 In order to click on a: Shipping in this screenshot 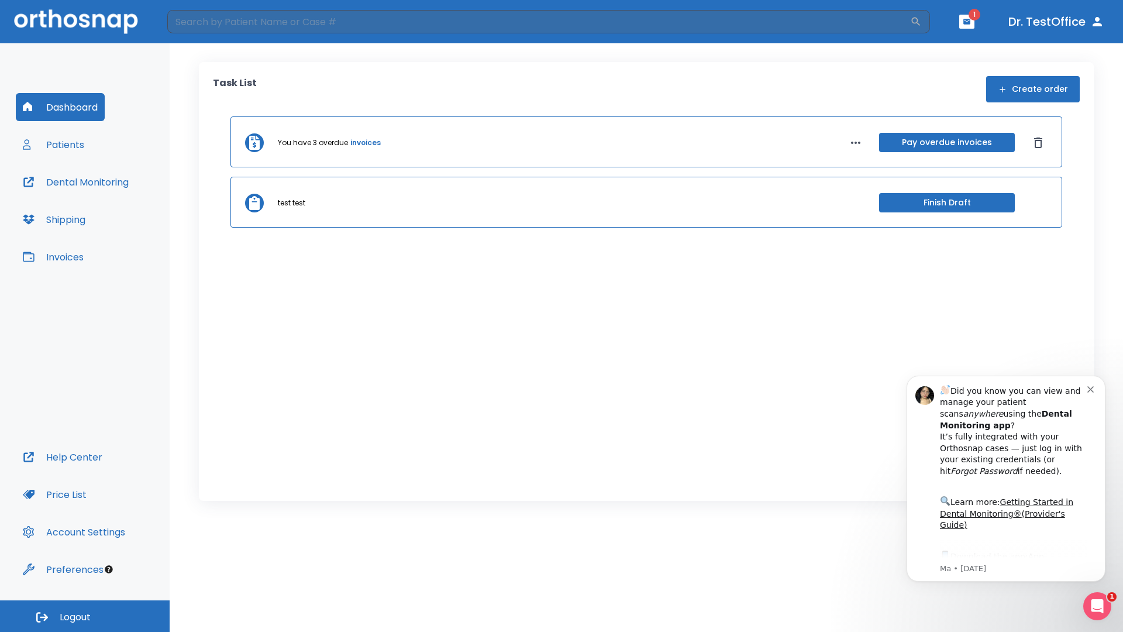, I will do `click(54, 219)`.